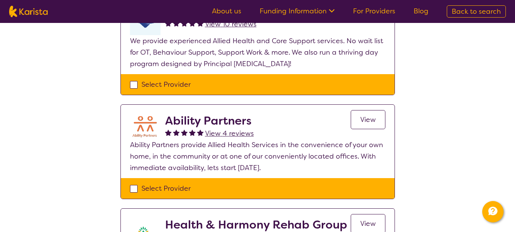  I want to click on a: Back to search, so click(476, 11).